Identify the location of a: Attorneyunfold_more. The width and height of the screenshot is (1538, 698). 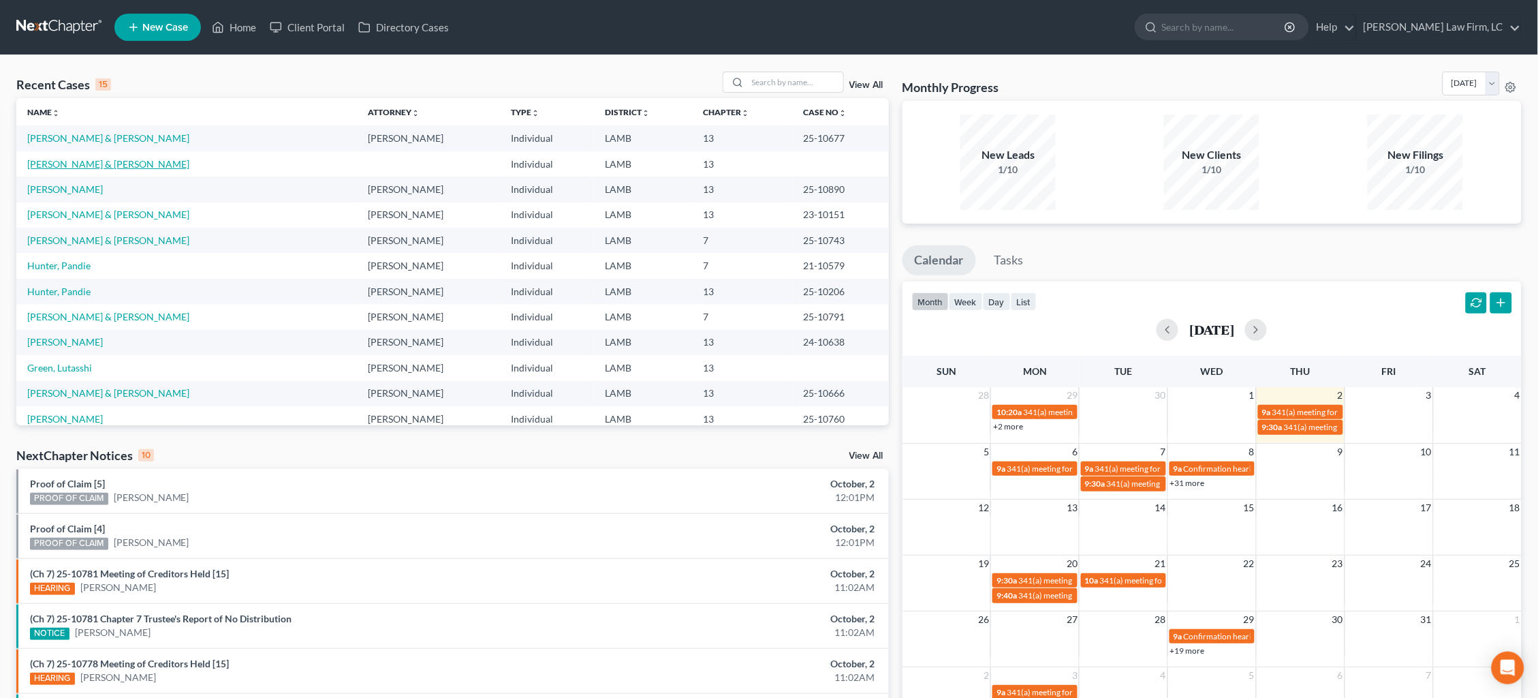
(394, 112).